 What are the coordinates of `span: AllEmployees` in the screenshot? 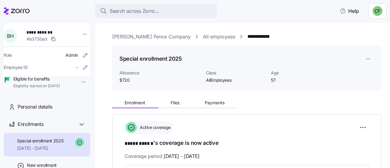 It's located at (236, 80).